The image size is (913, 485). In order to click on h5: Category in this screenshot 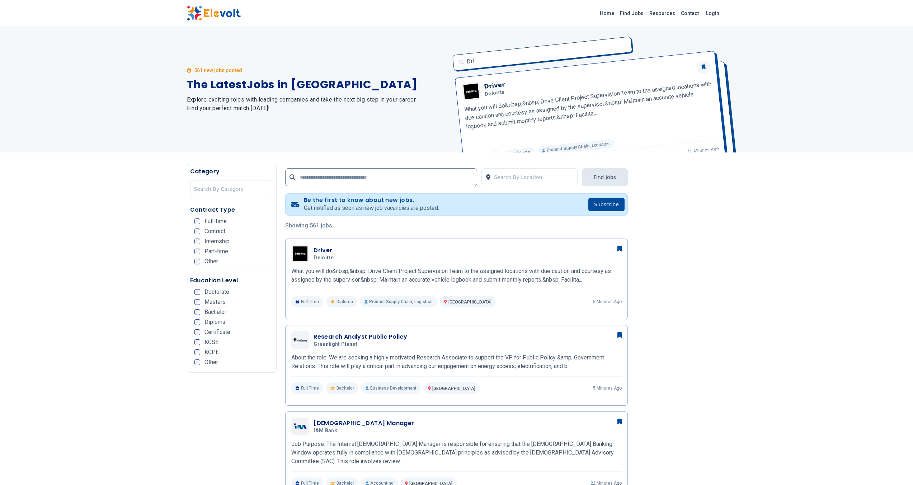, I will do `click(232, 171)`.